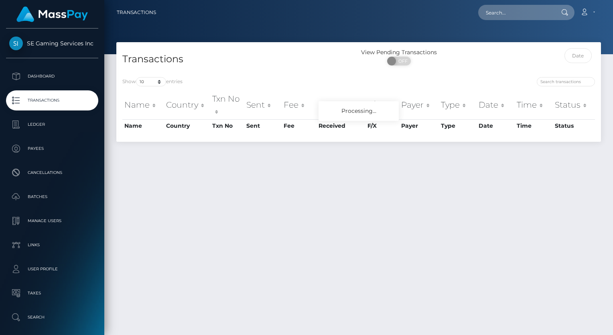 The image size is (613, 335). Describe the element at coordinates (52, 221) in the screenshot. I see `p: Manage Users` at that location.